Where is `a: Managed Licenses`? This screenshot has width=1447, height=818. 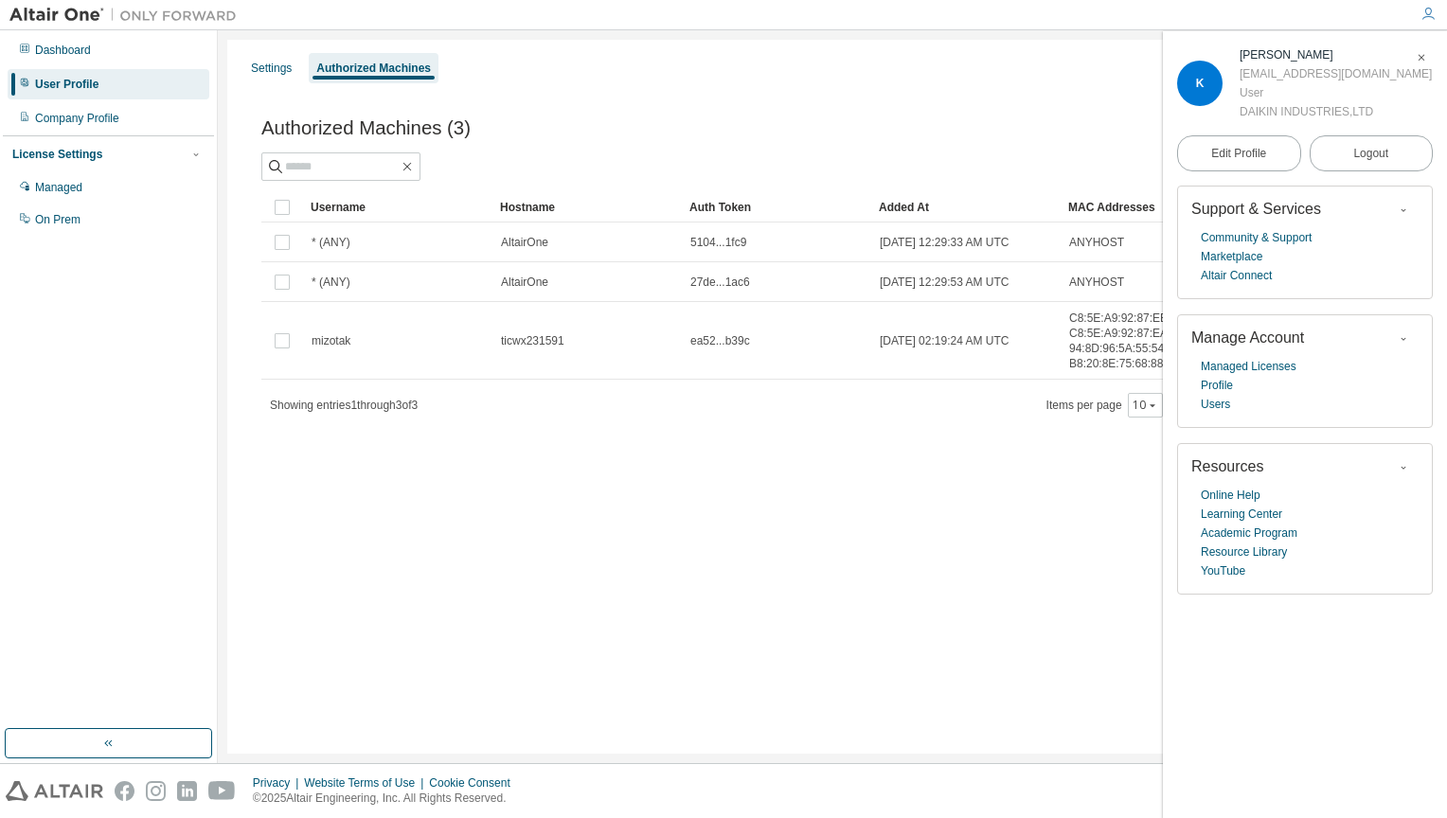 a: Managed Licenses is located at coordinates (1248, 366).